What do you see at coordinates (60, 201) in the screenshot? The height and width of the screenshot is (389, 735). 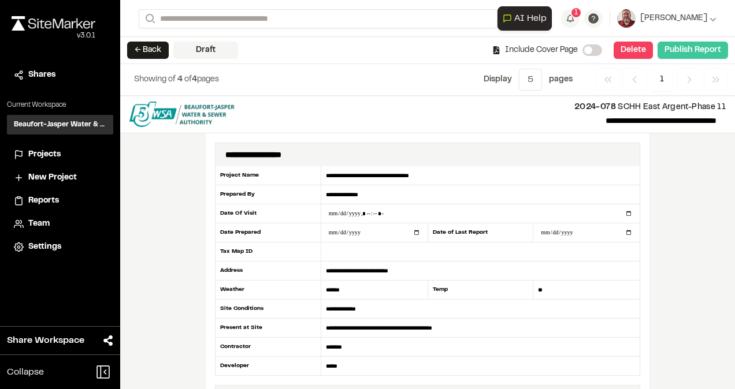 I see `a: Reports` at bounding box center [60, 201].